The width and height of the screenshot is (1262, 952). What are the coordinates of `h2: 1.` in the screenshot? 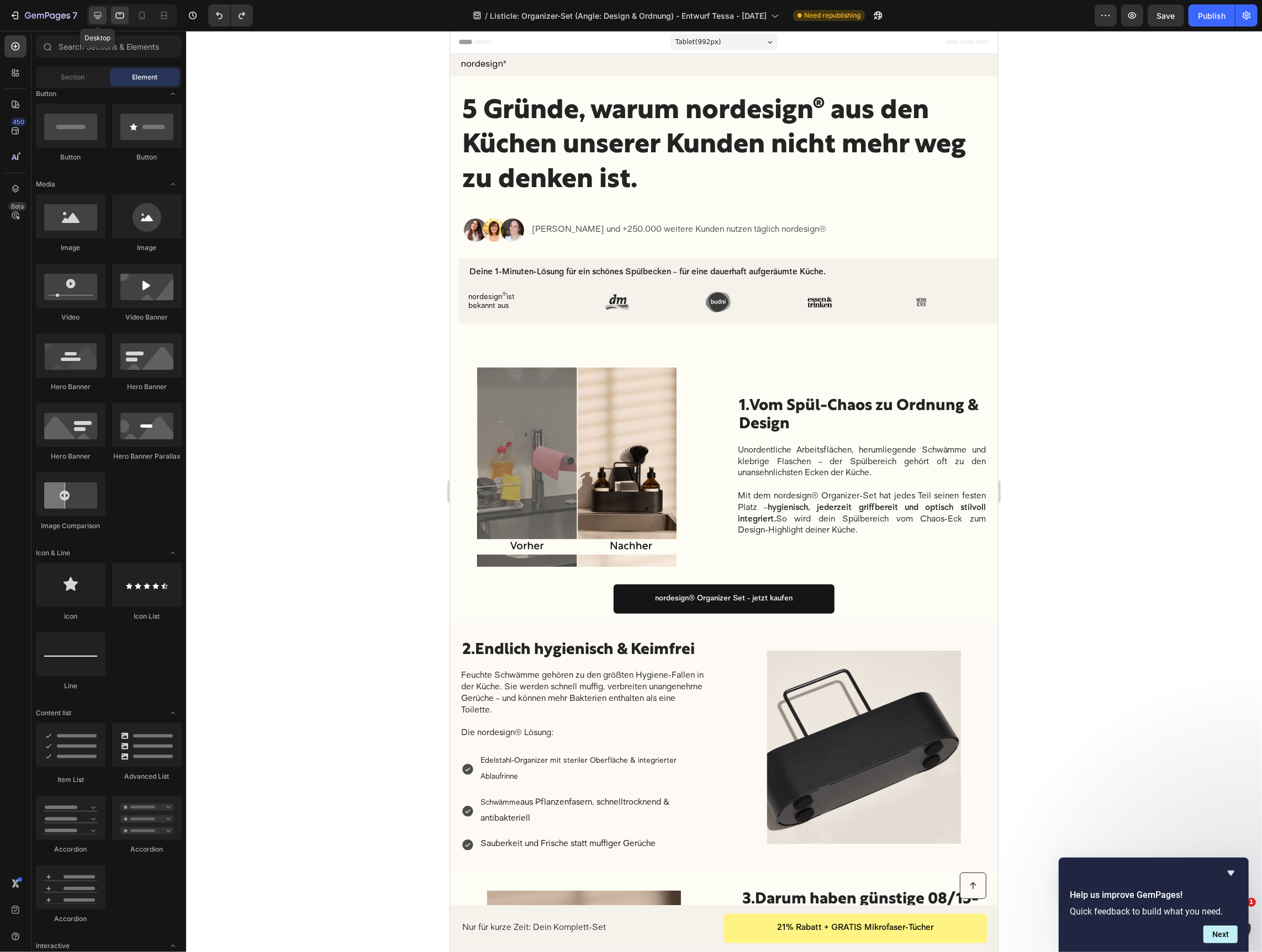 It's located at (412, 384).